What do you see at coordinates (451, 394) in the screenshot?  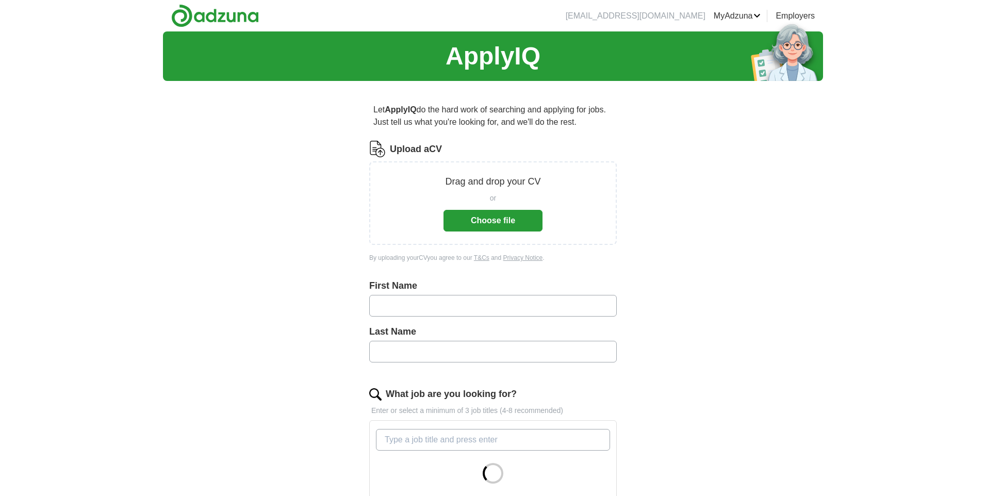 I see `label: What job are you looking for?` at bounding box center [451, 394].